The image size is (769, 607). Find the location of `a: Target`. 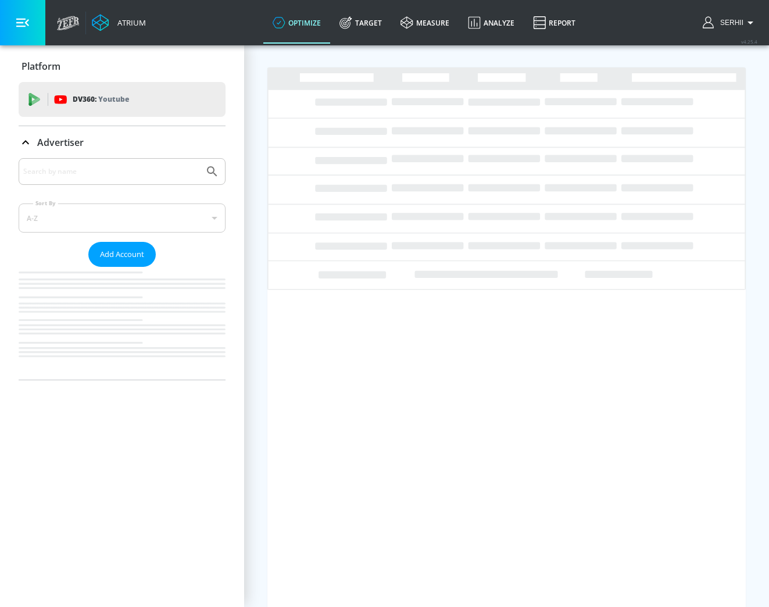

a: Target is located at coordinates (360, 23).